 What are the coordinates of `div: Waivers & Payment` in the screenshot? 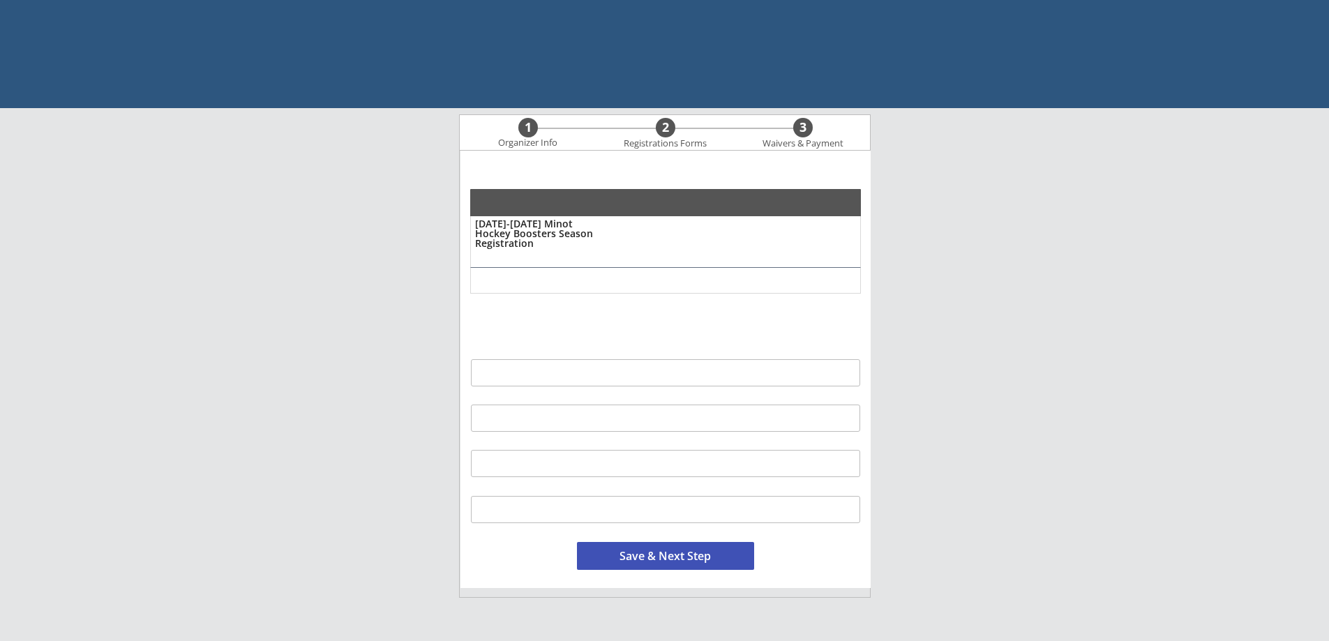 It's located at (803, 144).